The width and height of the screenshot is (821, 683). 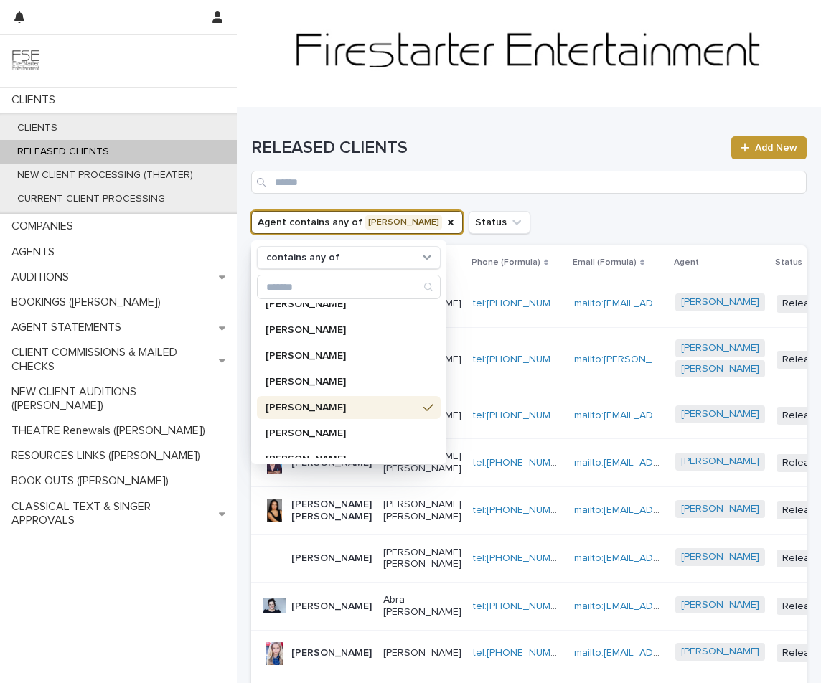 What do you see at coordinates (303, 257) in the screenshot?
I see `p: contains any of` at bounding box center [303, 257].